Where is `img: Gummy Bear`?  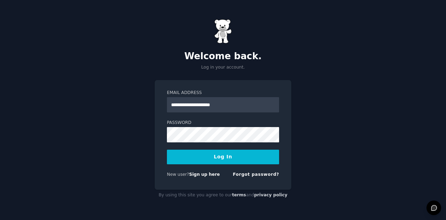
img: Gummy Bear is located at coordinates (223, 31).